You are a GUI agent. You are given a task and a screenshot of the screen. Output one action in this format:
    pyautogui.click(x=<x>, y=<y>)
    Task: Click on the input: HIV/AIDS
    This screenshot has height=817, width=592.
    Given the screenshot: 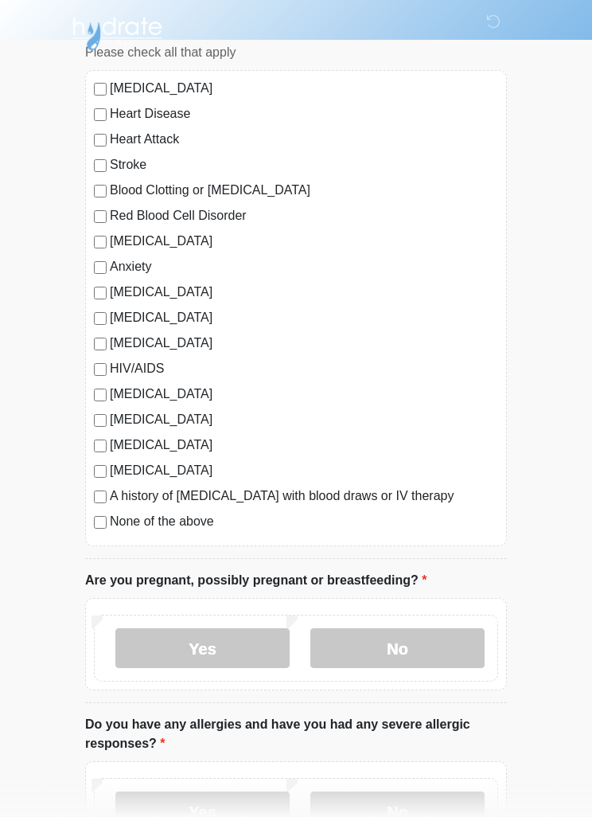 What is the action you would take?
    pyautogui.click(x=100, y=370)
    